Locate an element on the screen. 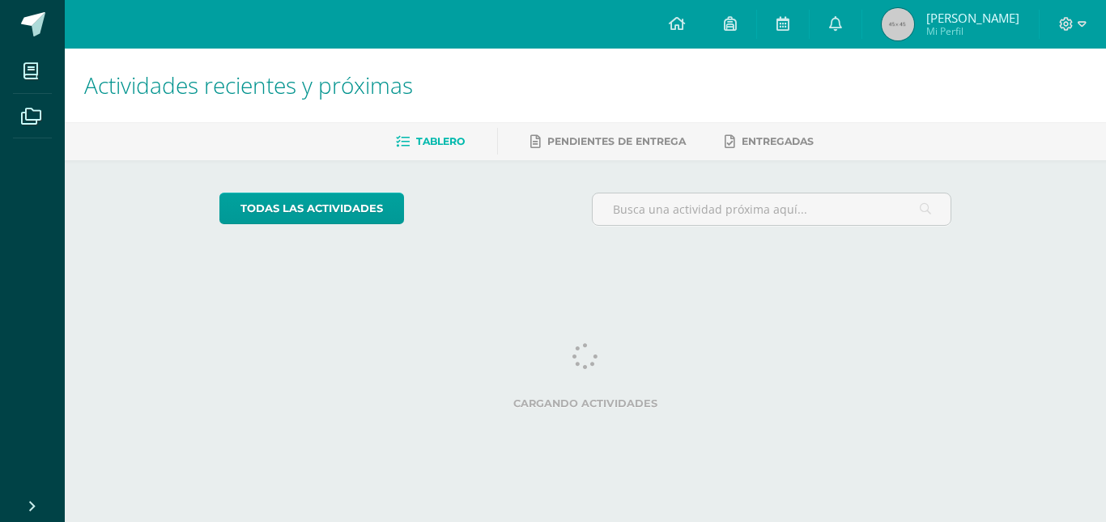 The width and height of the screenshot is (1106, 522). input: Busca una actividad próxima aquí... is located at coordinates (771, 209).